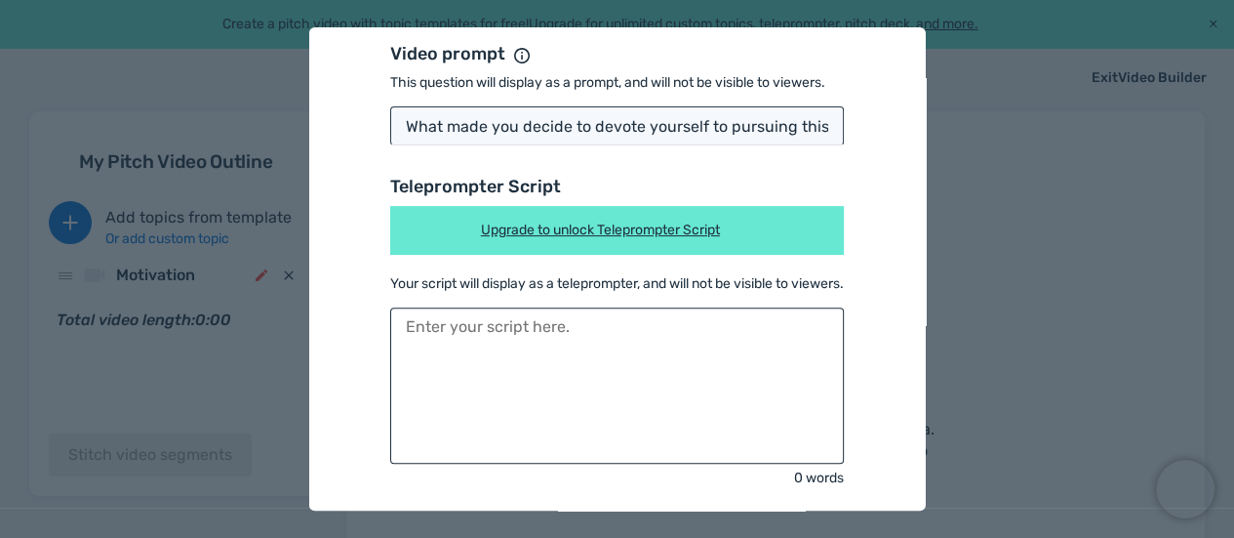 The image size is (1234, 538). What do you see at coordinates (617, 284) in the screenshot?
I see `span: Your script will display as a teleprompter, and will not be visible to viewers.` at bounding box center [617, 284].